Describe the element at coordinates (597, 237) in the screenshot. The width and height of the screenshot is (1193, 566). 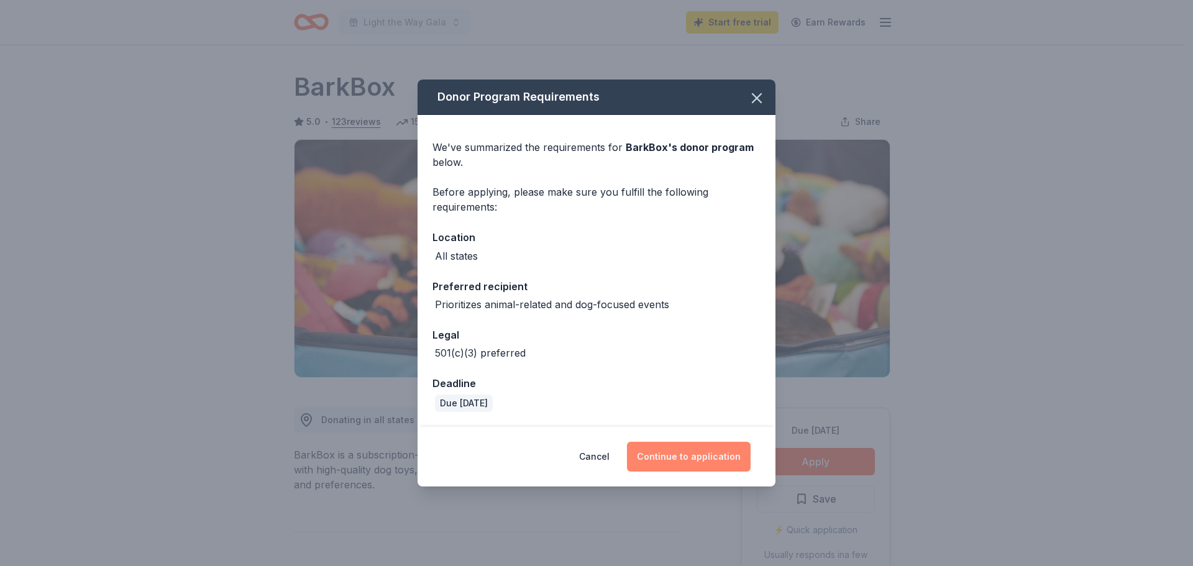
I see `div: Location` at that location.